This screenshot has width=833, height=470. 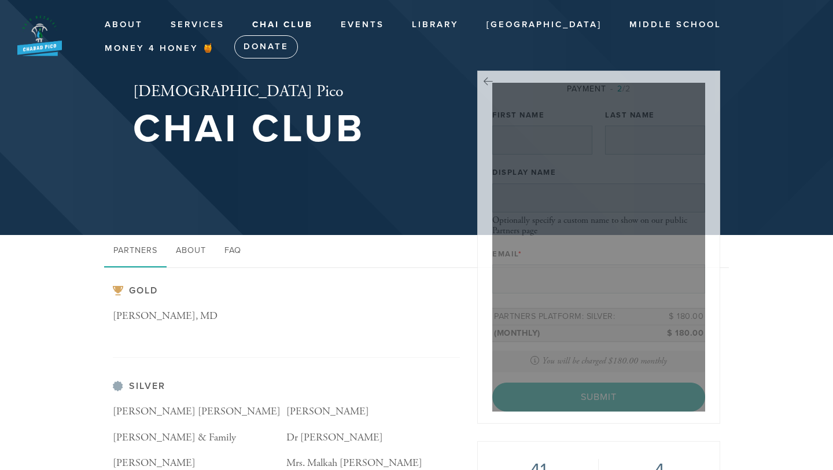 What do you see at coordinates (282, 25) in the screenshot?
I see `a: Chai Club` at bounding box center [282, 25].